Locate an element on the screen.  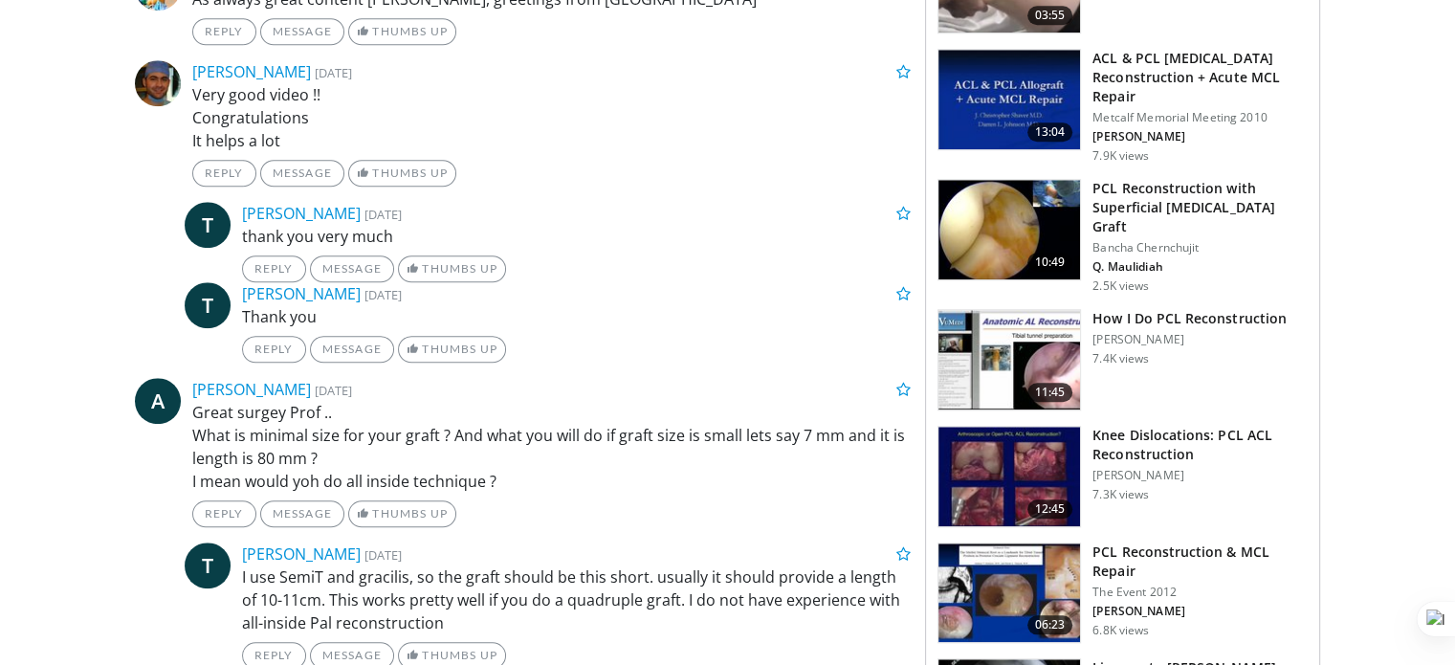
p: Very good video !! Congratulations It helps a lot is located at coordinates (552, 118).